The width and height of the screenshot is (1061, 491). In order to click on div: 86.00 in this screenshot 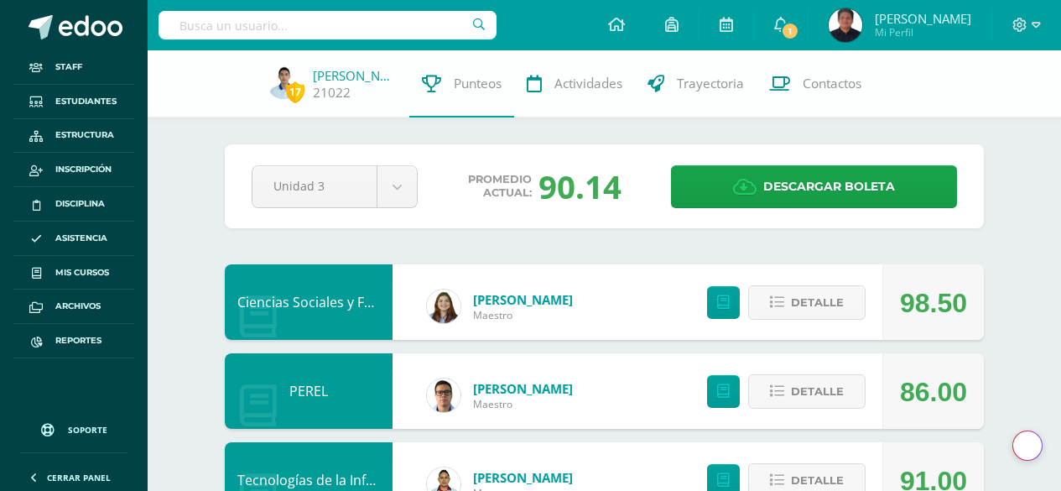, I will do `click(934, 392)`.